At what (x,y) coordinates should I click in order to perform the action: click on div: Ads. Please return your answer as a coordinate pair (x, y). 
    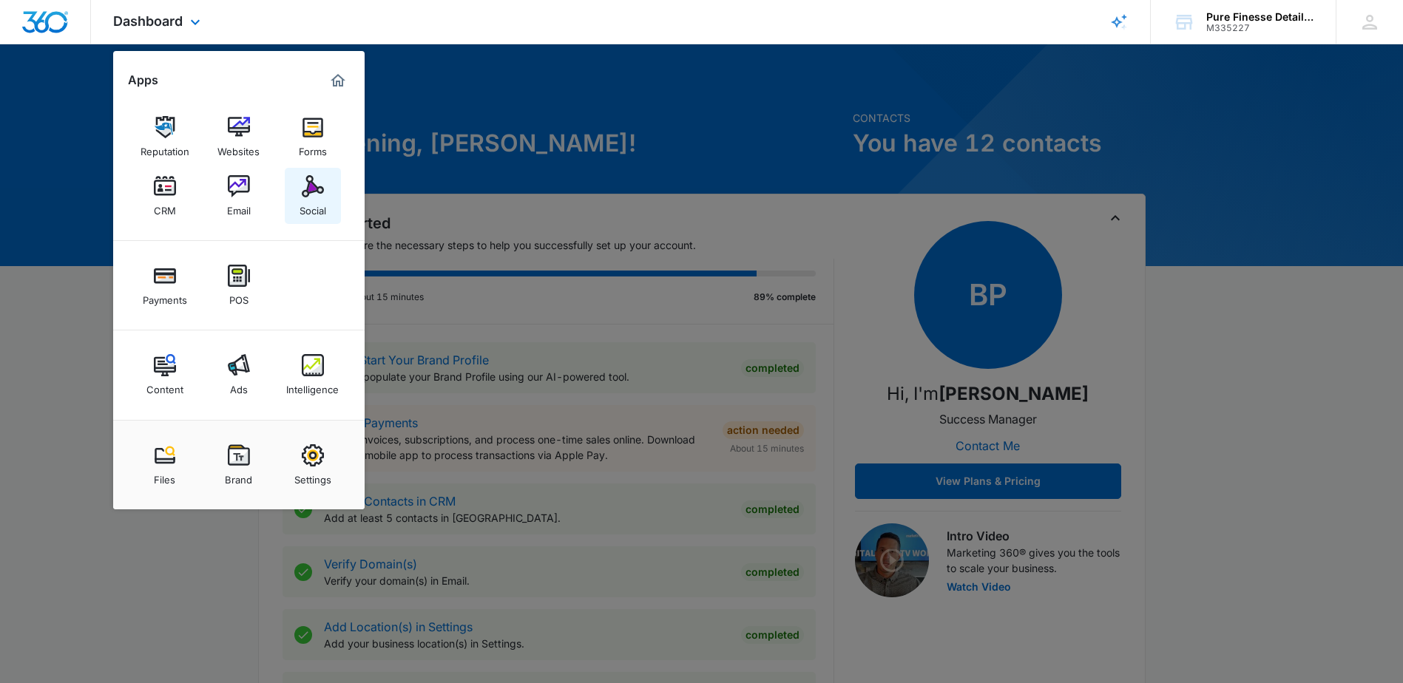
    Looking at the image, I should click on (239, 386).